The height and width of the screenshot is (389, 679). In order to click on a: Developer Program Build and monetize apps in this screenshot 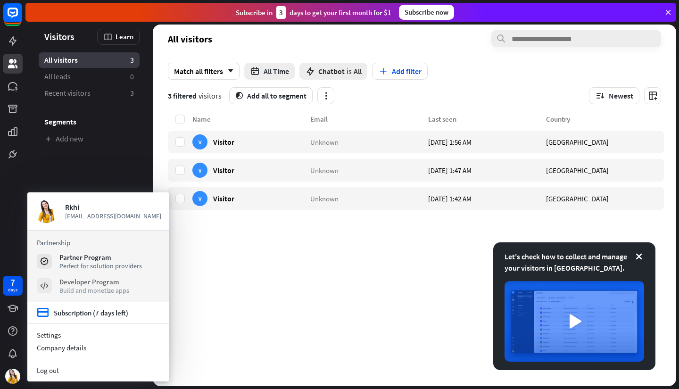, I will do `click(98, 286)`.